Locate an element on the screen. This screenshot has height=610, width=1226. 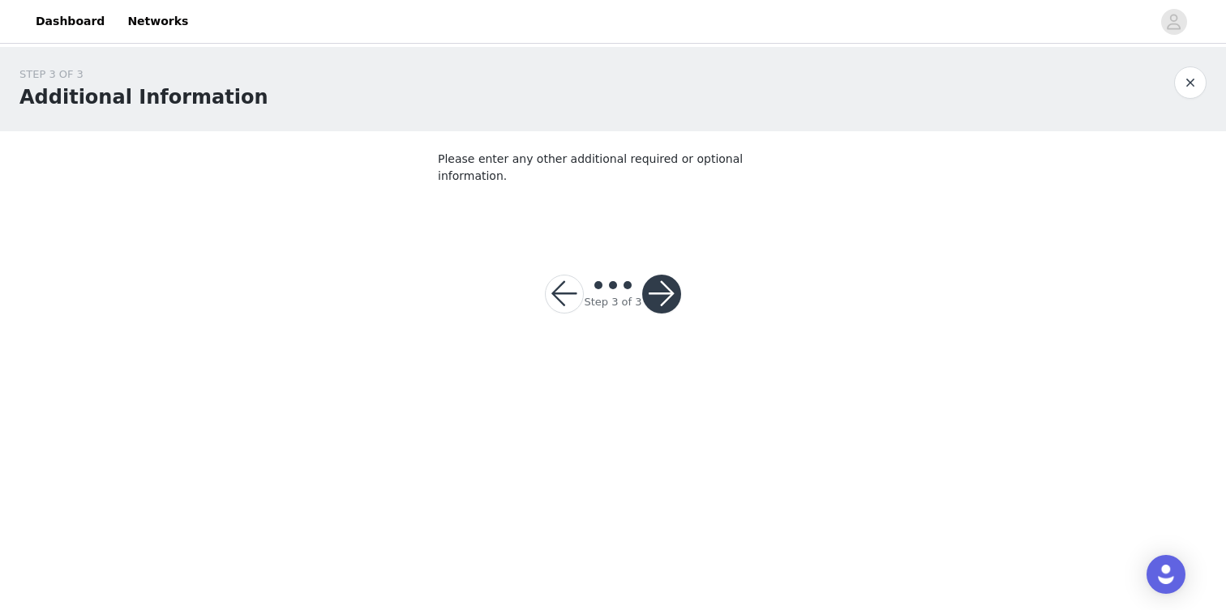
div: Step 3 of 3 is located at coordinates (612, 302).